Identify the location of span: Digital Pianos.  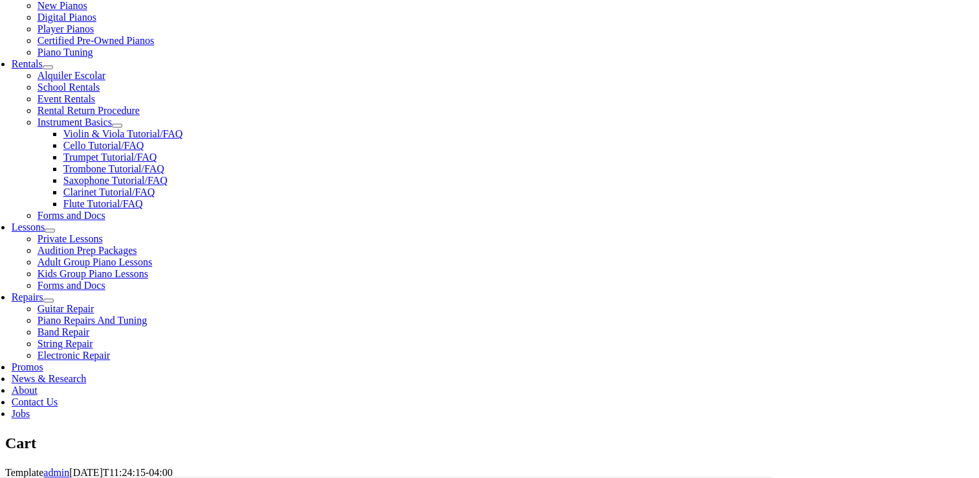
(67, 17).